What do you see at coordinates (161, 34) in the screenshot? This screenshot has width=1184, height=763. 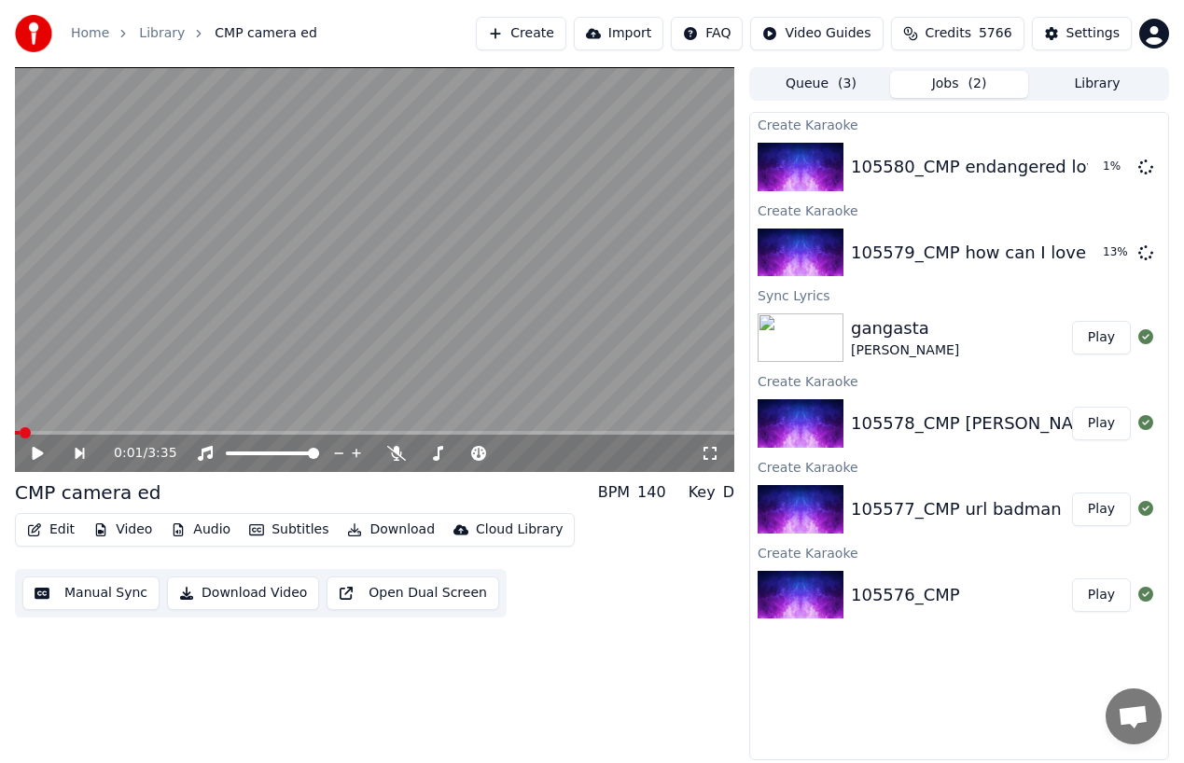 I see `a: Library` at bounding box center [161, 34].